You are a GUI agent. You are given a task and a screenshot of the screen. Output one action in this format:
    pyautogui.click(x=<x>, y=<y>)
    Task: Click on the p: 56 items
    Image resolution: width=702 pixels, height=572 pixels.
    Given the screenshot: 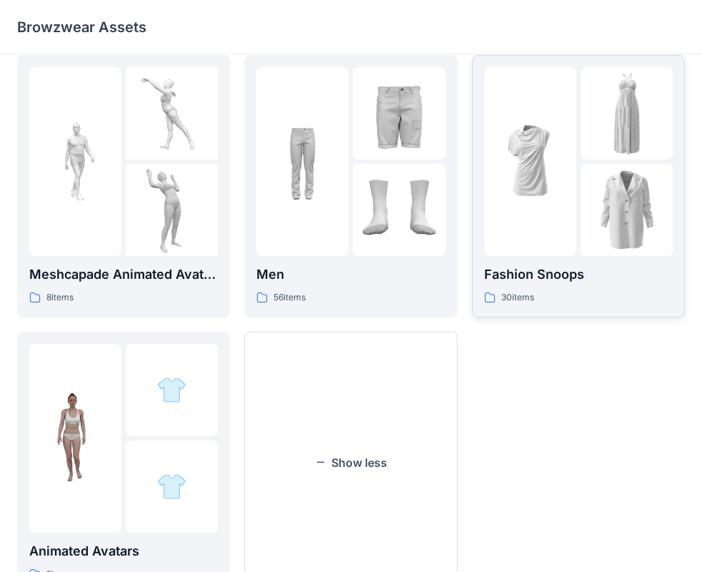 What is the action you would take?
    pyautogui.click(x=289, y=297)
    